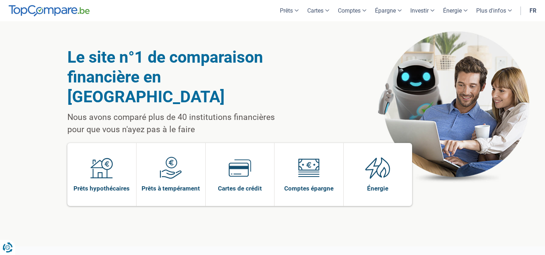 The image size is (545, 255). What do you see at coordinates (49, 11) in the screenshot?
I see `img: TopCompare` at bounding box center [49, 11].